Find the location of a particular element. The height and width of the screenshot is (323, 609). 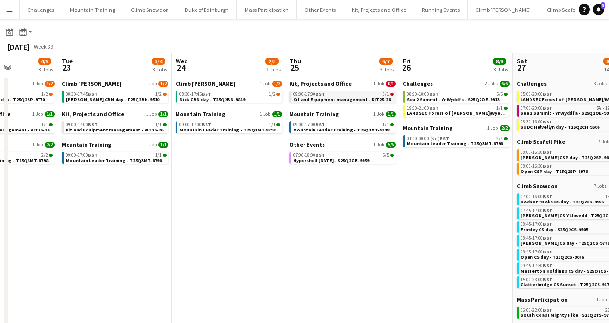

span: 4/5 is located at coordinates (45, 61).